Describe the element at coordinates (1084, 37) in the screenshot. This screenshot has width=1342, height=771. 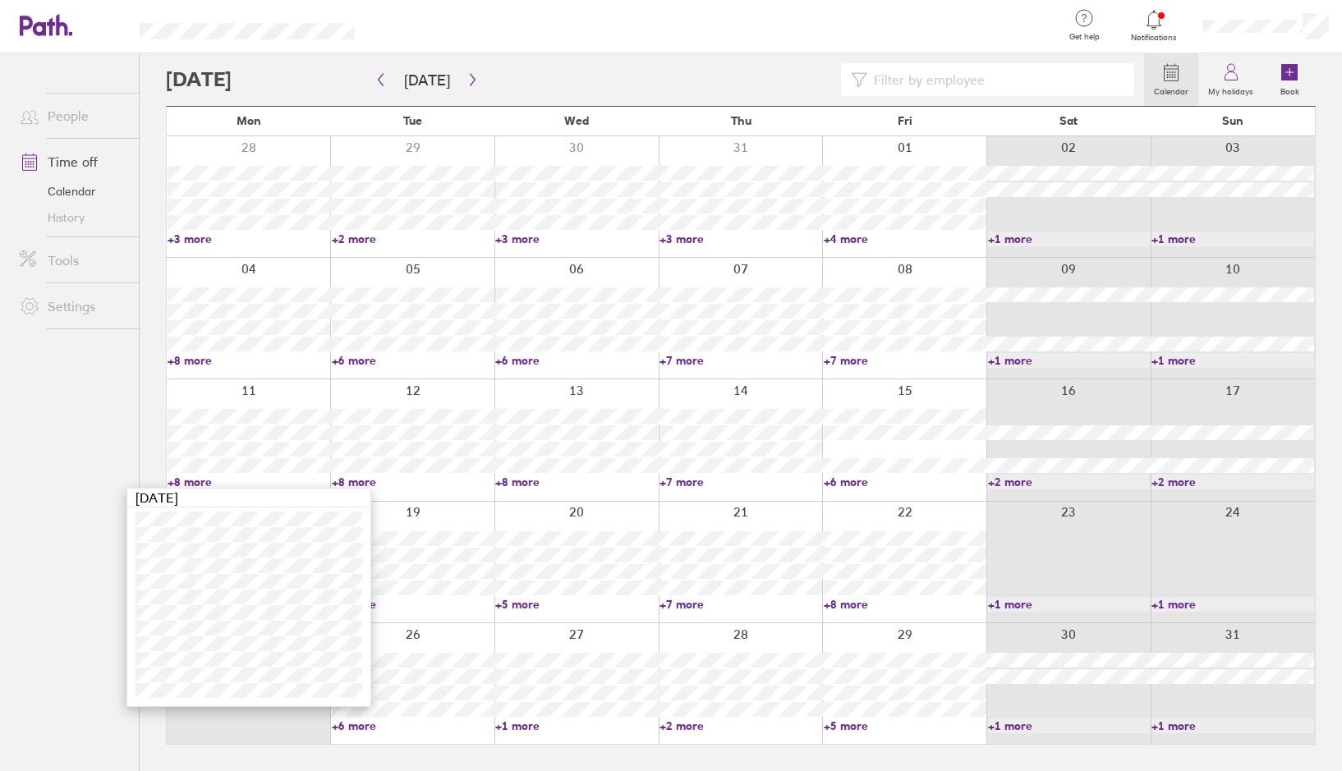
I see `span: Get help` at that location.